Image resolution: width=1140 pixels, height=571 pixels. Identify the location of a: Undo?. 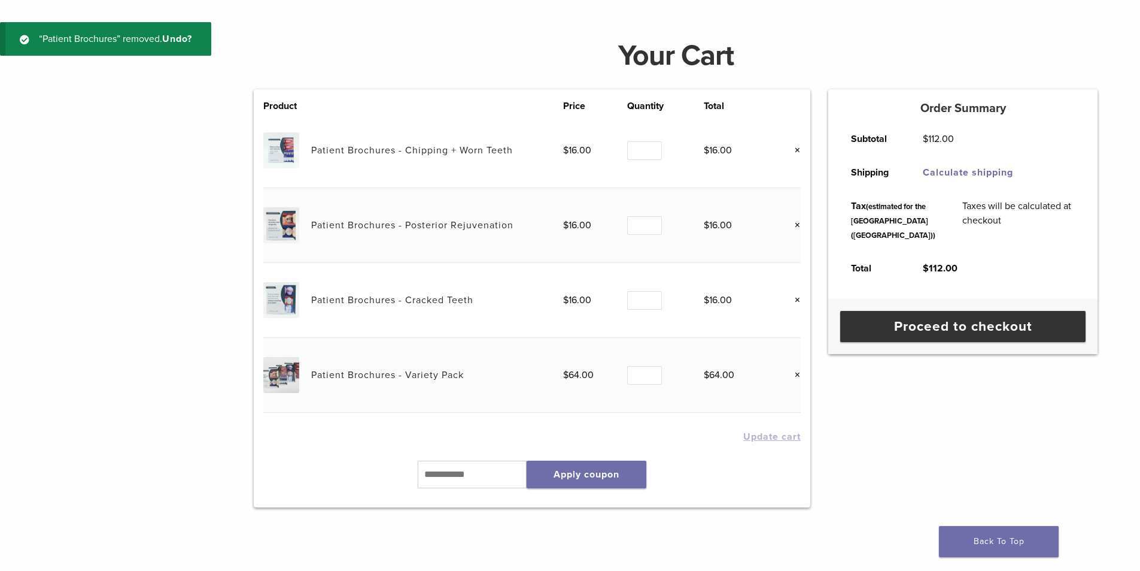
(177, 39).